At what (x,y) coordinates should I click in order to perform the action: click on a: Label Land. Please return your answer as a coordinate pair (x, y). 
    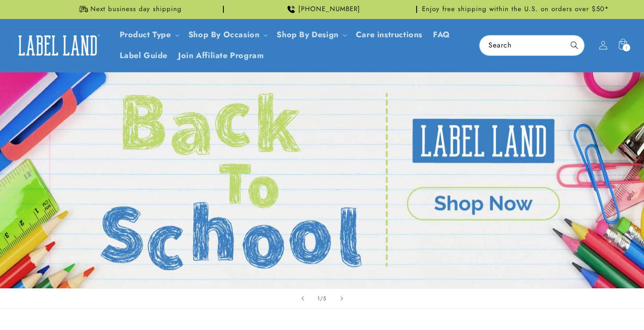
    Looking at the image, I should click on (58, 45).